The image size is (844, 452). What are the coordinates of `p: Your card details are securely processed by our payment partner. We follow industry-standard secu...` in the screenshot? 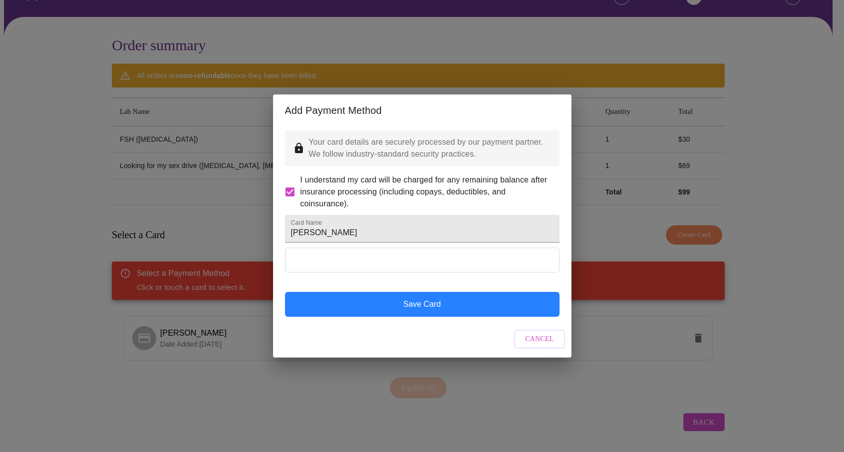 It's located at (430, 148).